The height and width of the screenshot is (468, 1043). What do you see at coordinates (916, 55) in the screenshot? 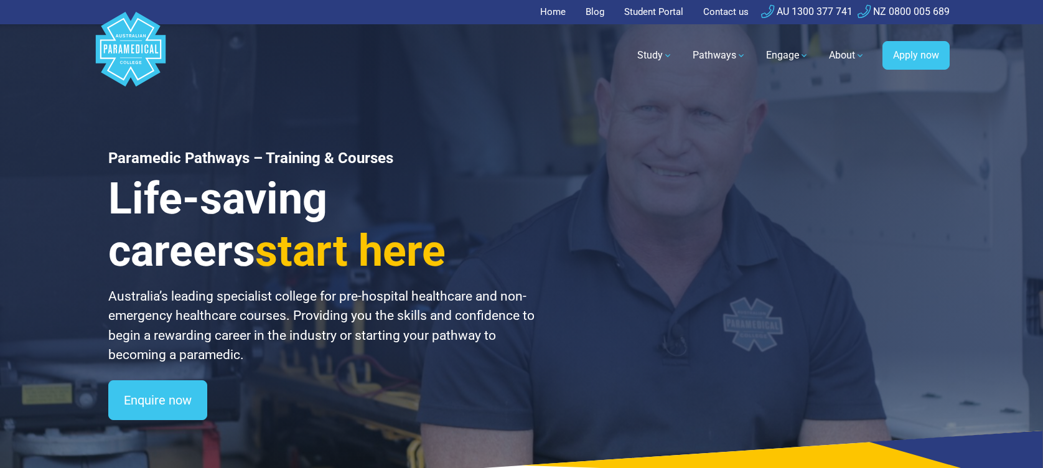
I see `a: Apply now` at bounding box center [916, 55].